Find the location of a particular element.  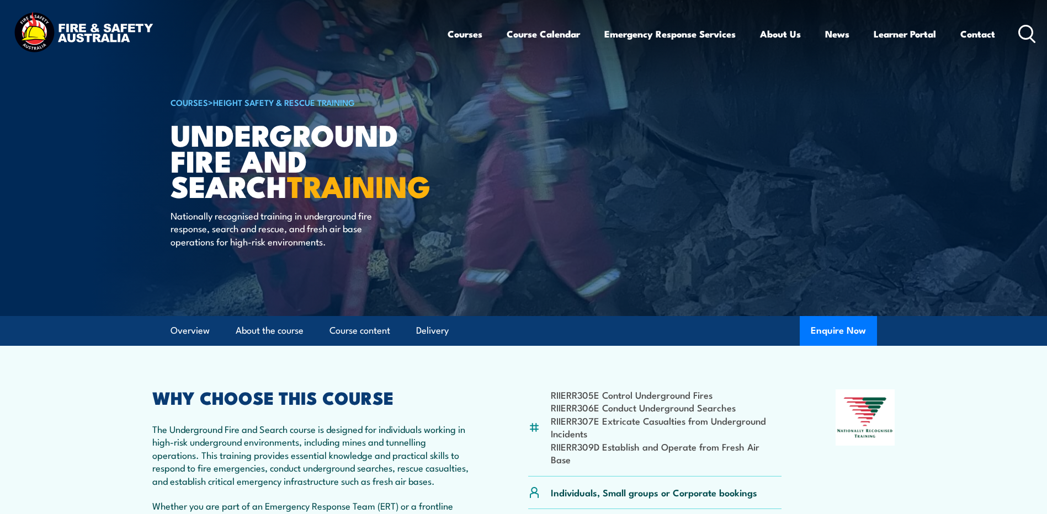

a: COURSES is located at coordinates (189, 102).